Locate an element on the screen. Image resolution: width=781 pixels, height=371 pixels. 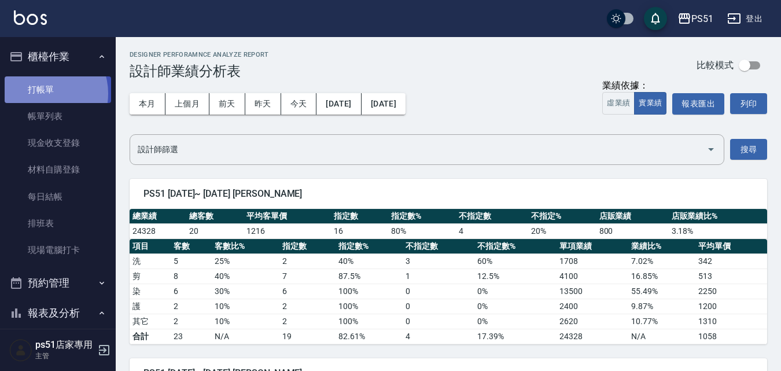
td: 護 is located at coordinates (150, 306).